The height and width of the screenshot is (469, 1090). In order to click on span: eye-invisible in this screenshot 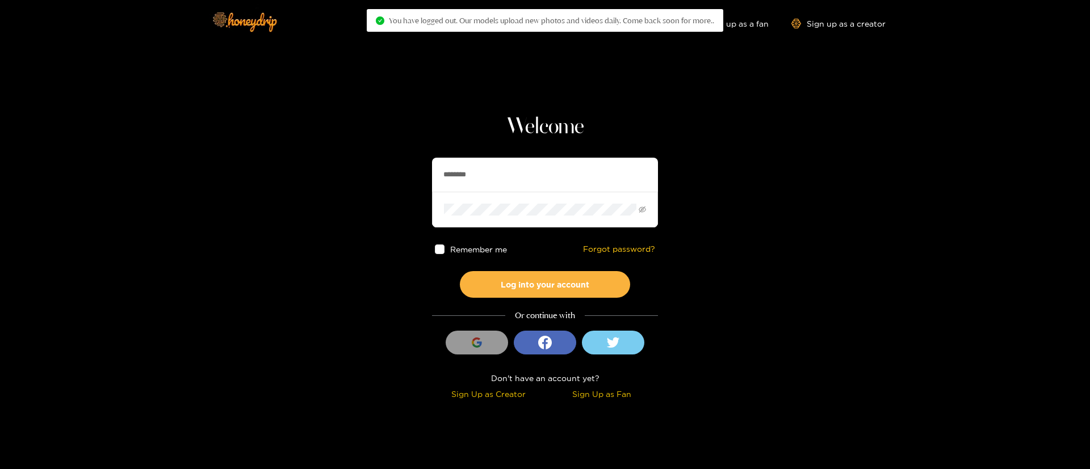, I will do `click(642, 209)`.